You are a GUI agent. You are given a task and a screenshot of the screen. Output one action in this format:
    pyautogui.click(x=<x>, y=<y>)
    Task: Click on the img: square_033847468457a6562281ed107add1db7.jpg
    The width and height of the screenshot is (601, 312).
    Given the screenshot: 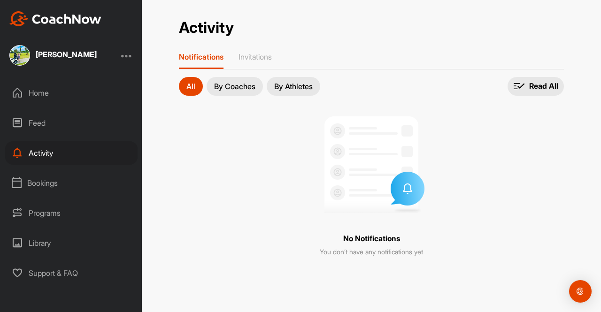 What is the action you would take?
    pyautogui.click(x=20, y=55)
    